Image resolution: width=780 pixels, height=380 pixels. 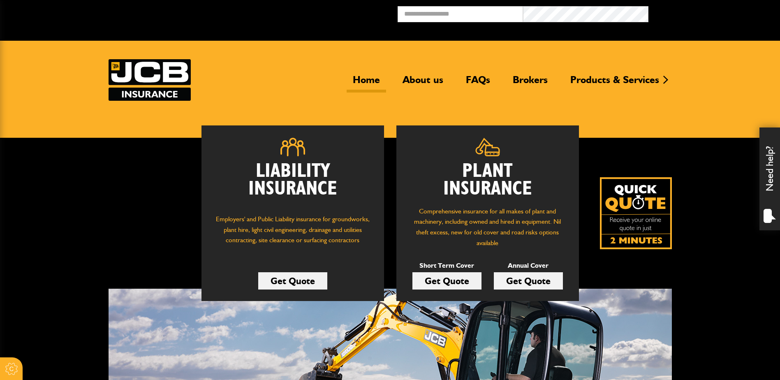 What do you see at coordinates (478, 83) in the screenshot?
I see `a: FAQs` at bounding box center [478, 83].